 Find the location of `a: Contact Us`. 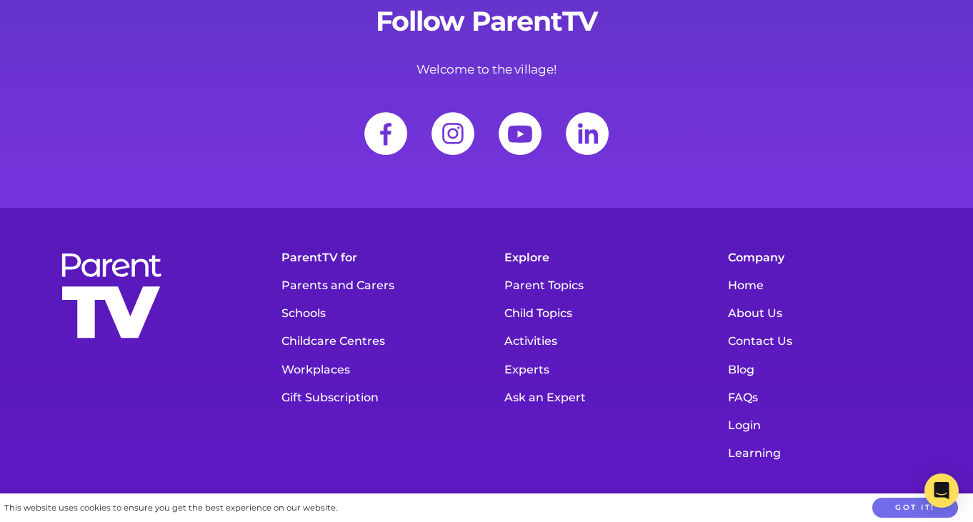

a: Contact Us is located at coordinates (821, 341).